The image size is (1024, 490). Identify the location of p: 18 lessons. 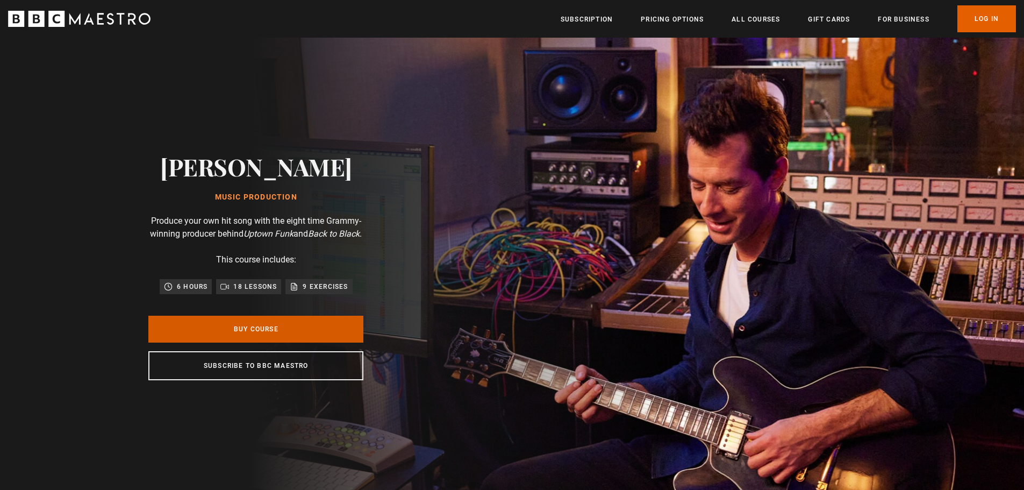
(255, 287).